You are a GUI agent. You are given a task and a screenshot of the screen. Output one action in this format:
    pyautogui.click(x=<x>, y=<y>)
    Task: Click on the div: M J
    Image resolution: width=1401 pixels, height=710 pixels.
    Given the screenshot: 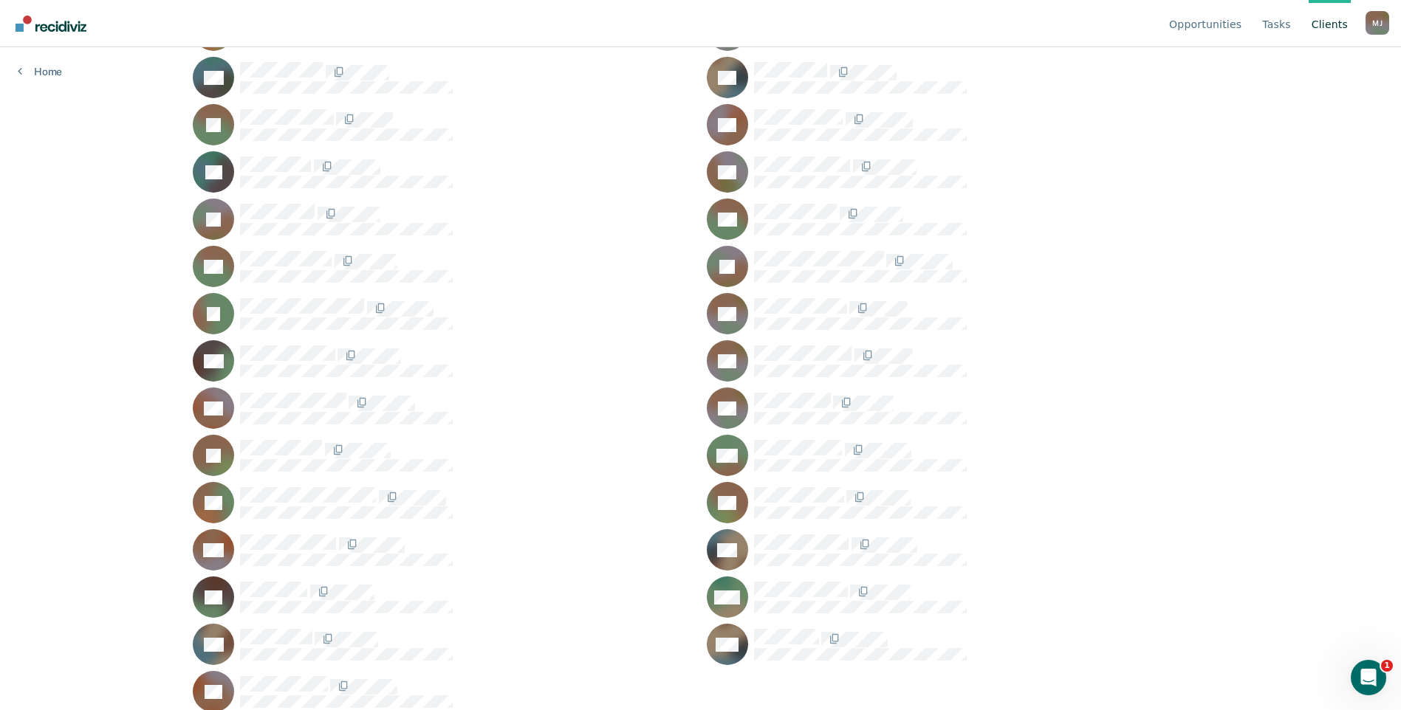 What is the action you would take?
    pyautogui.click(x=1377, y=23)
    